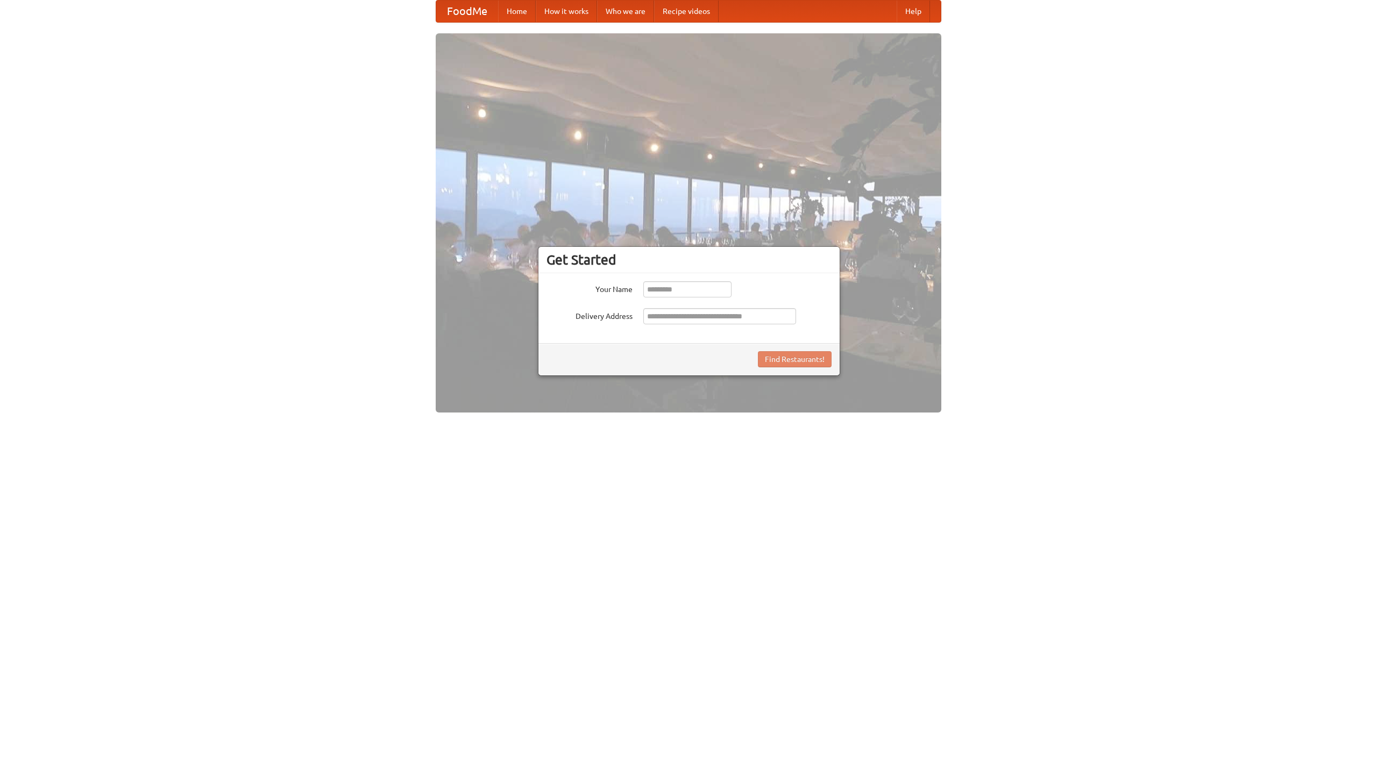 This screenshot has width=1377, height=761. I want to click on a: How it works, so click(566, 11).